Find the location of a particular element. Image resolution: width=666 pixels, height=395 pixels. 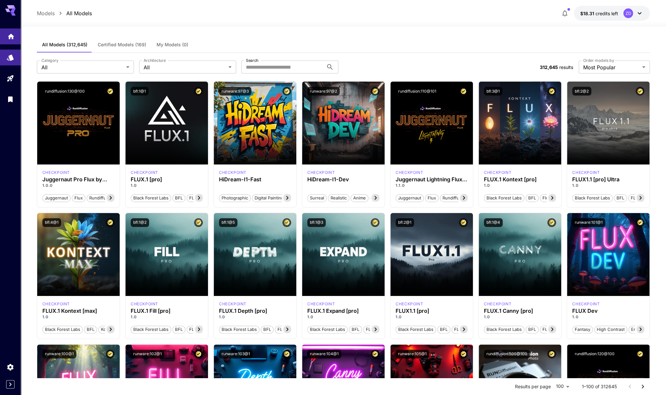

div: Playground is located at coordinates (10, 76).